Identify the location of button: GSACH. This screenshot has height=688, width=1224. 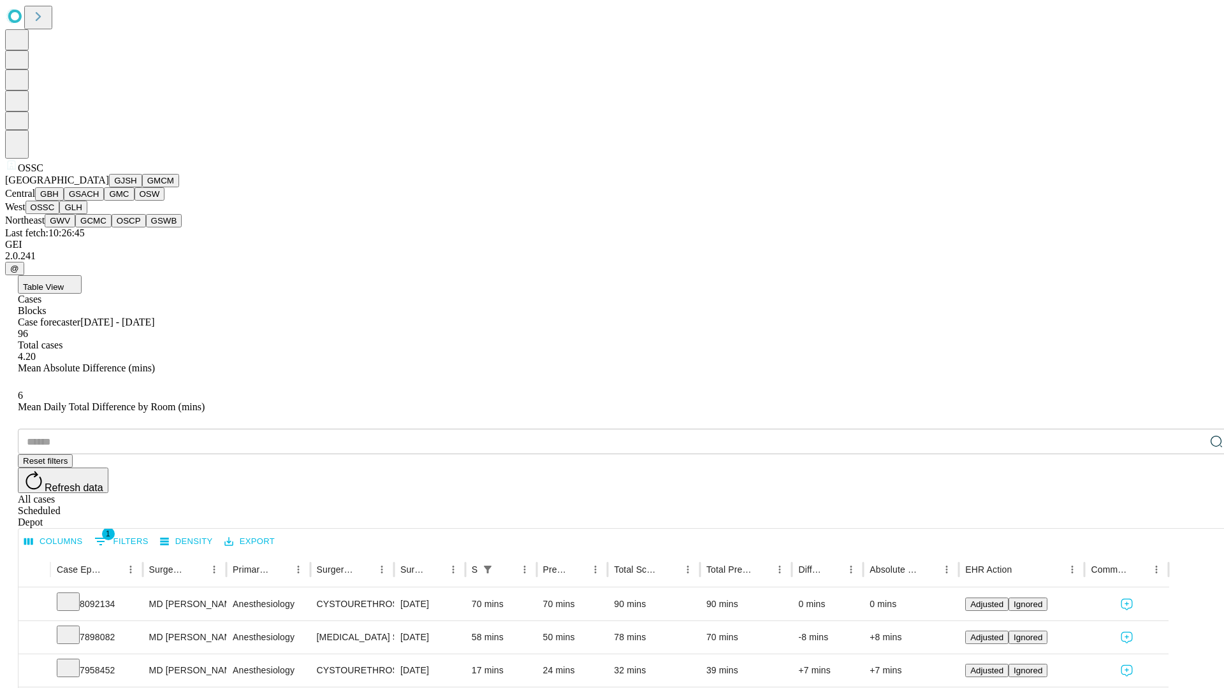
(83, 194).